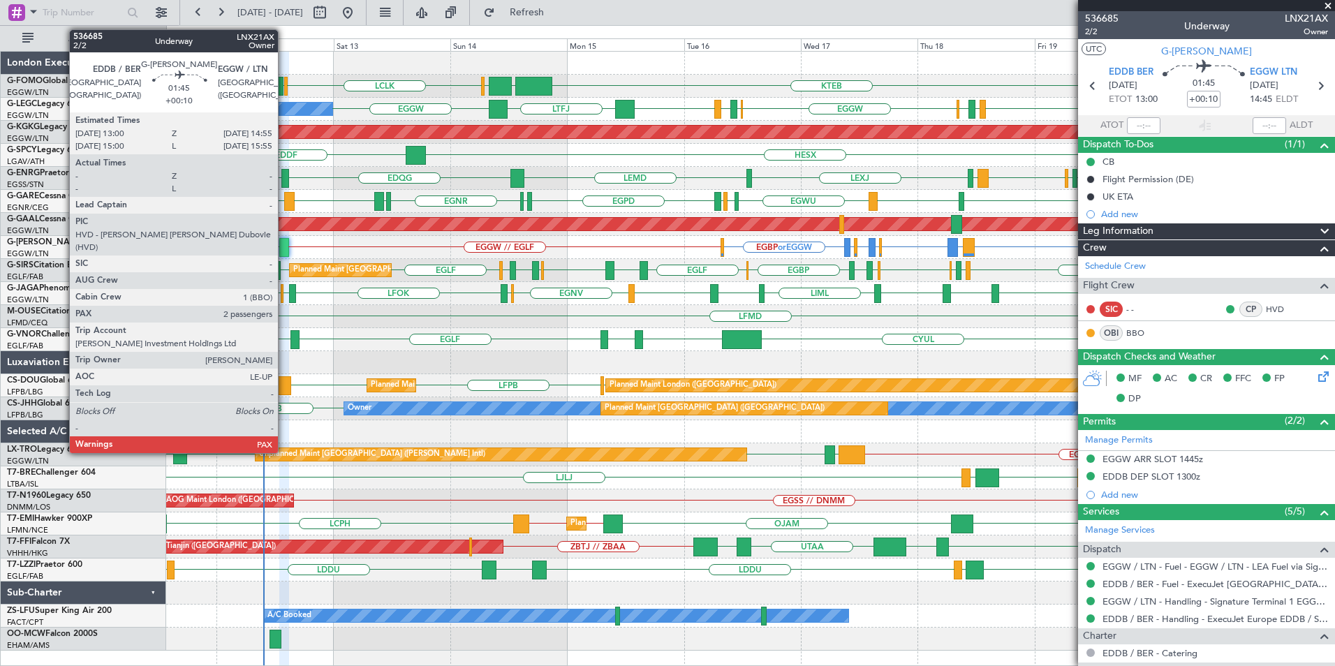 The width and height of the screenshot is (1335, 666). I want to click on div: Sat 13, so click(392, 45).